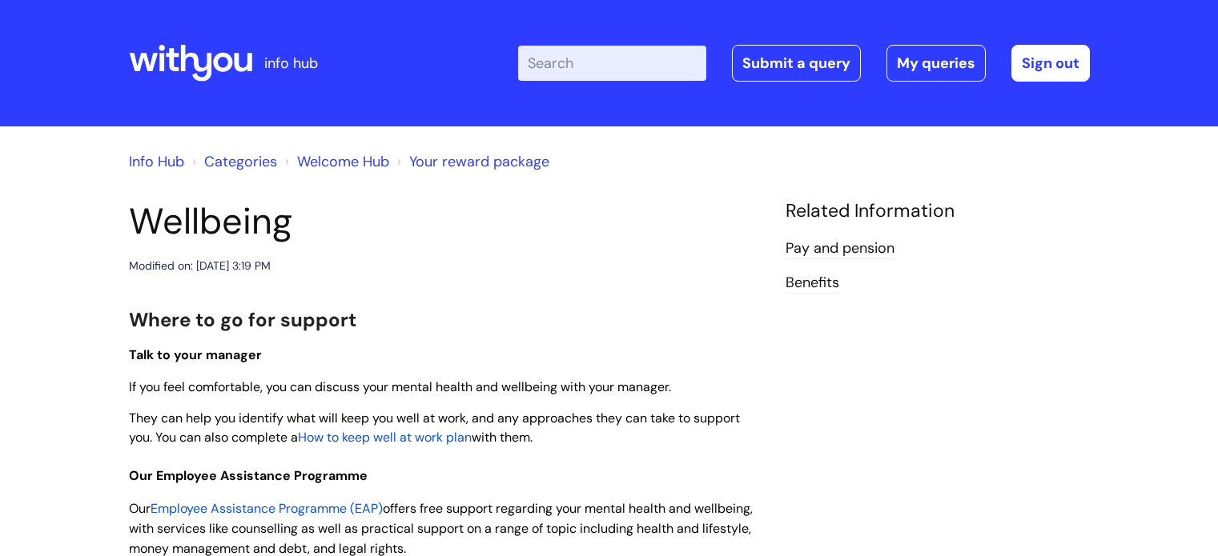 The height and width of the screenshot is (556, 1218). What do you see at coordinates (243, 319) in the screenshot?
I see `span: Where to go for support` at bounding box center [243, 319].